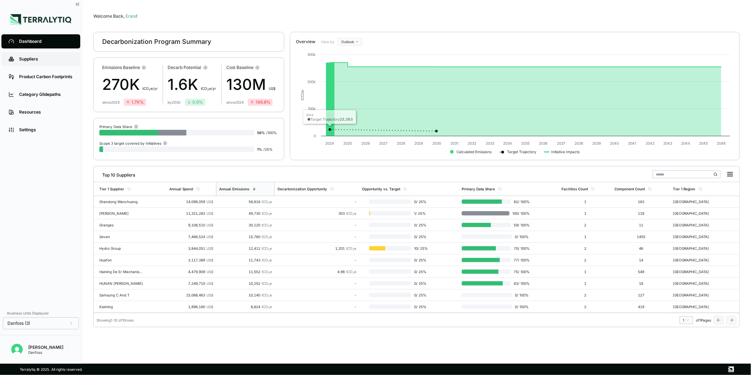  I want to click on text: 2046, so click(721, 143).